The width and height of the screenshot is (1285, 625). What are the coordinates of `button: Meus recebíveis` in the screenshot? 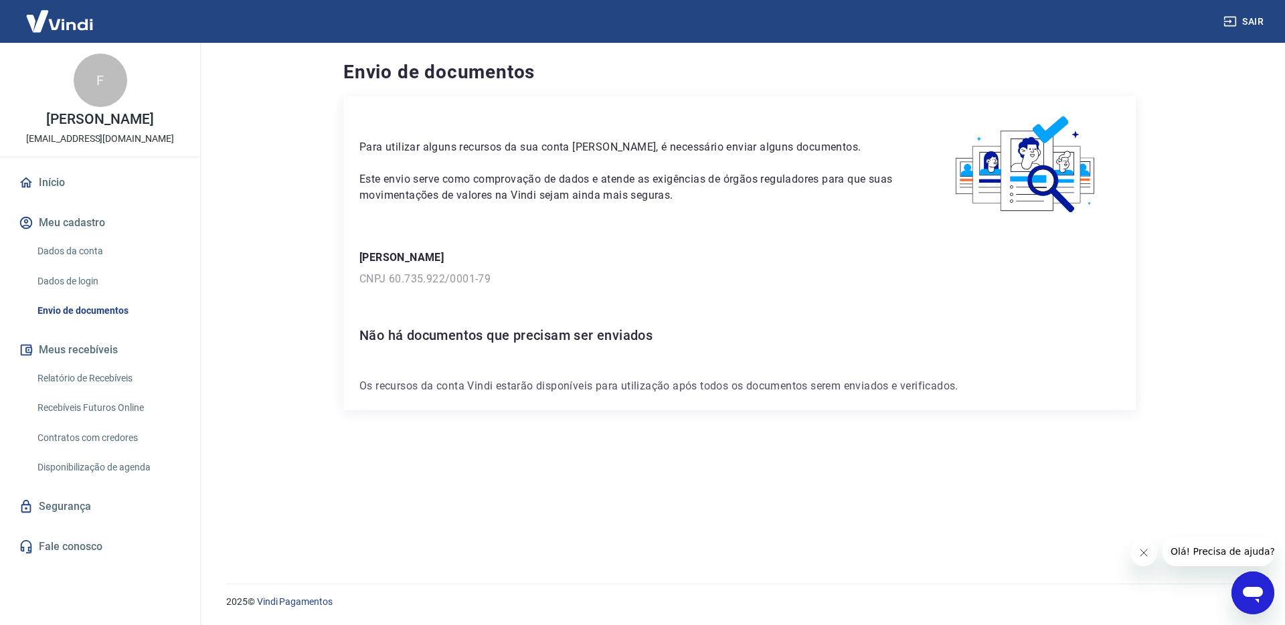 It's located at (100, 350).